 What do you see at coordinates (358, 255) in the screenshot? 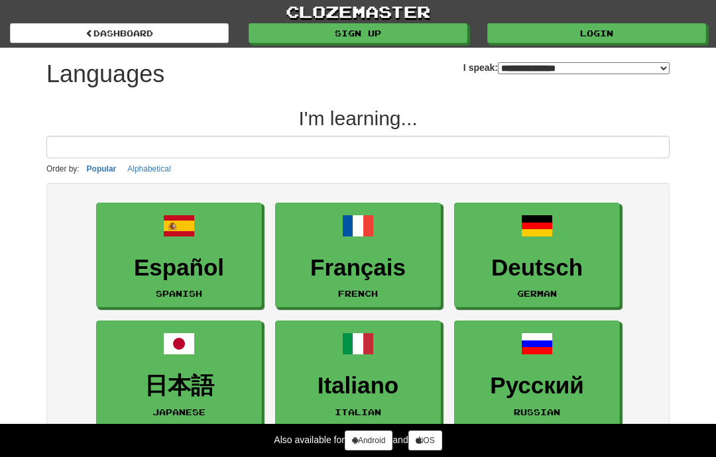
I see `a: FrançaisFrench` at bounding box center [358, 255].